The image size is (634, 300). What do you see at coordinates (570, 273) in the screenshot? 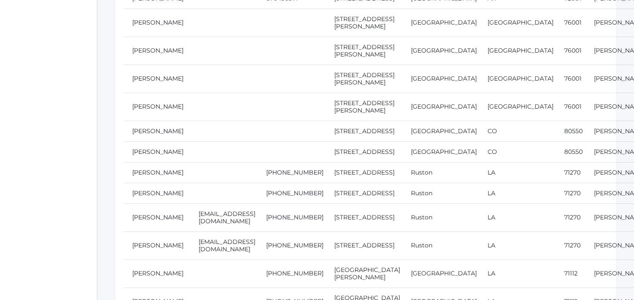
I see `td: 71112` at bounding box center [570, 273].